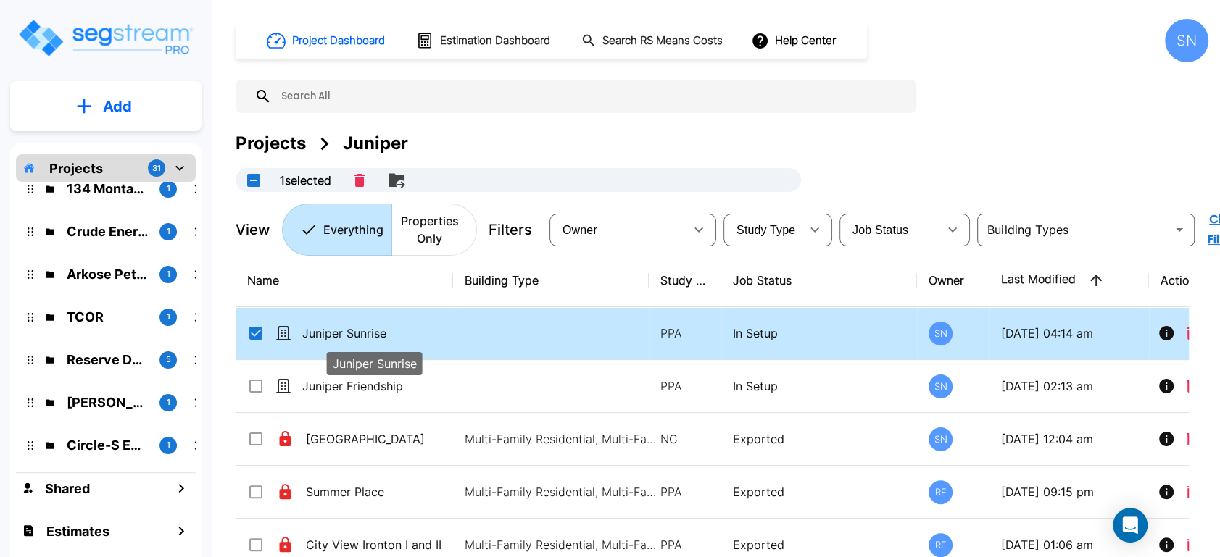  Describe the element at coordinates (1069, 280) in the screenshot. I see `th: Last Modified` at that location.